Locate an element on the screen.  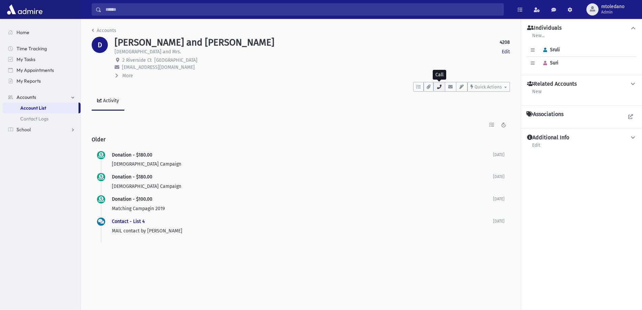
span: My Appointments is located at coordinates (35, 70).